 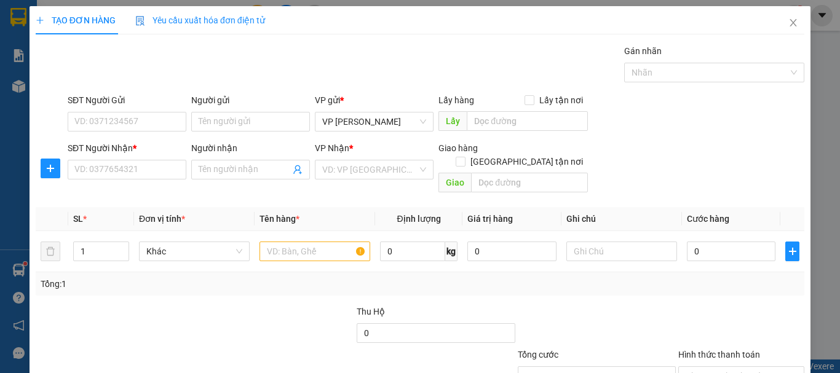 I want to click on img: icon, so click(x=140, y=21).